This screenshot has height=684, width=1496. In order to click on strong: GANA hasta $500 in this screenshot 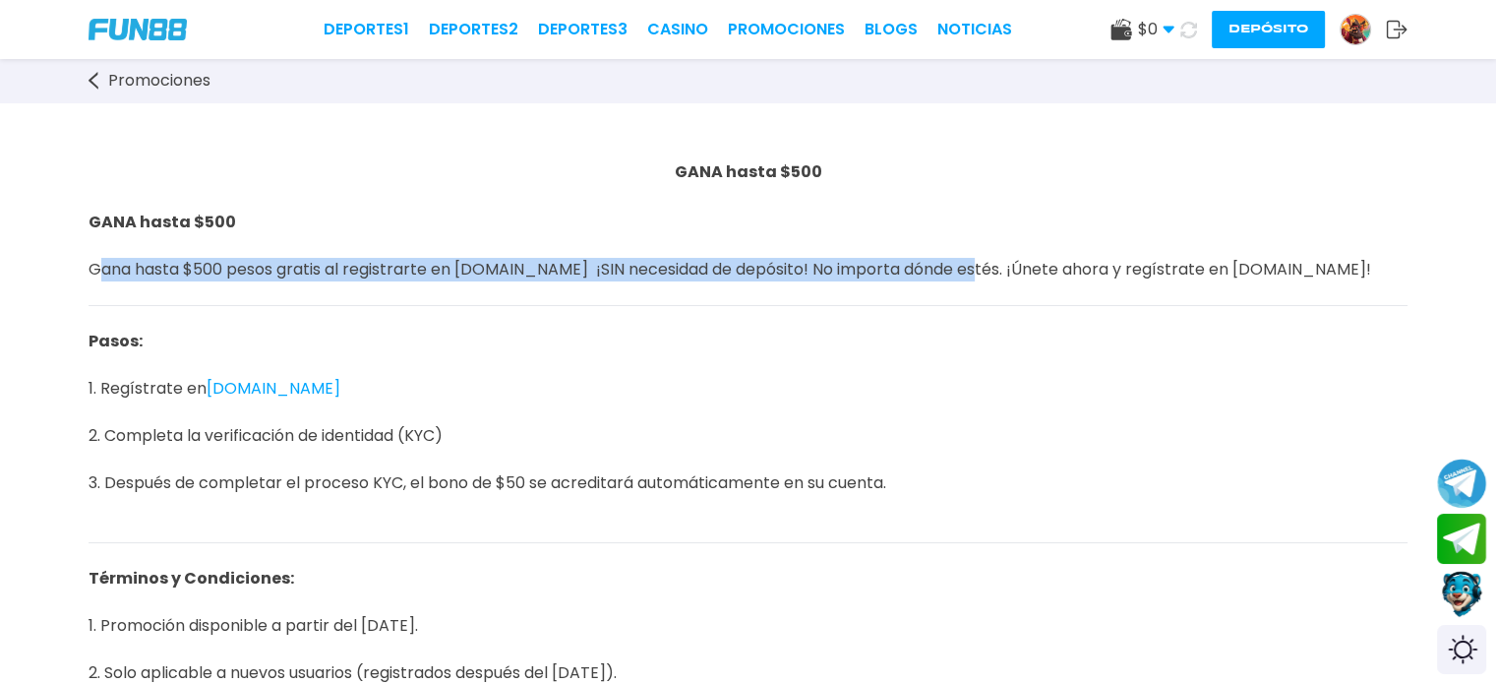, I will do `click(162, 221)`.